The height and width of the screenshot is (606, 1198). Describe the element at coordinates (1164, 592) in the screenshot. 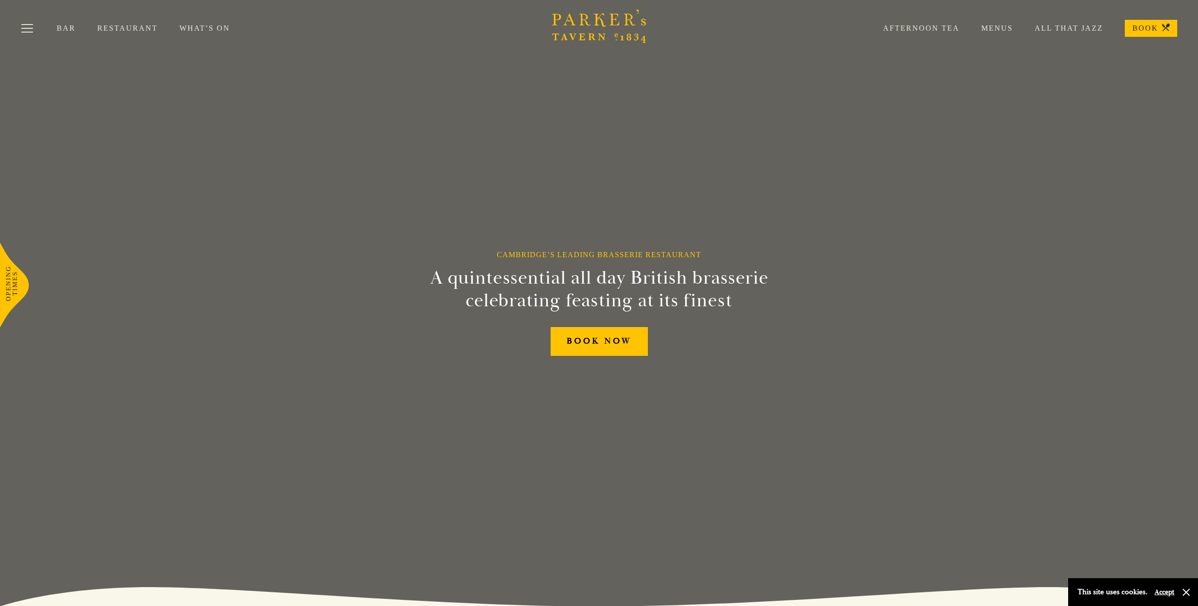

I see `button: Accept` at that location.